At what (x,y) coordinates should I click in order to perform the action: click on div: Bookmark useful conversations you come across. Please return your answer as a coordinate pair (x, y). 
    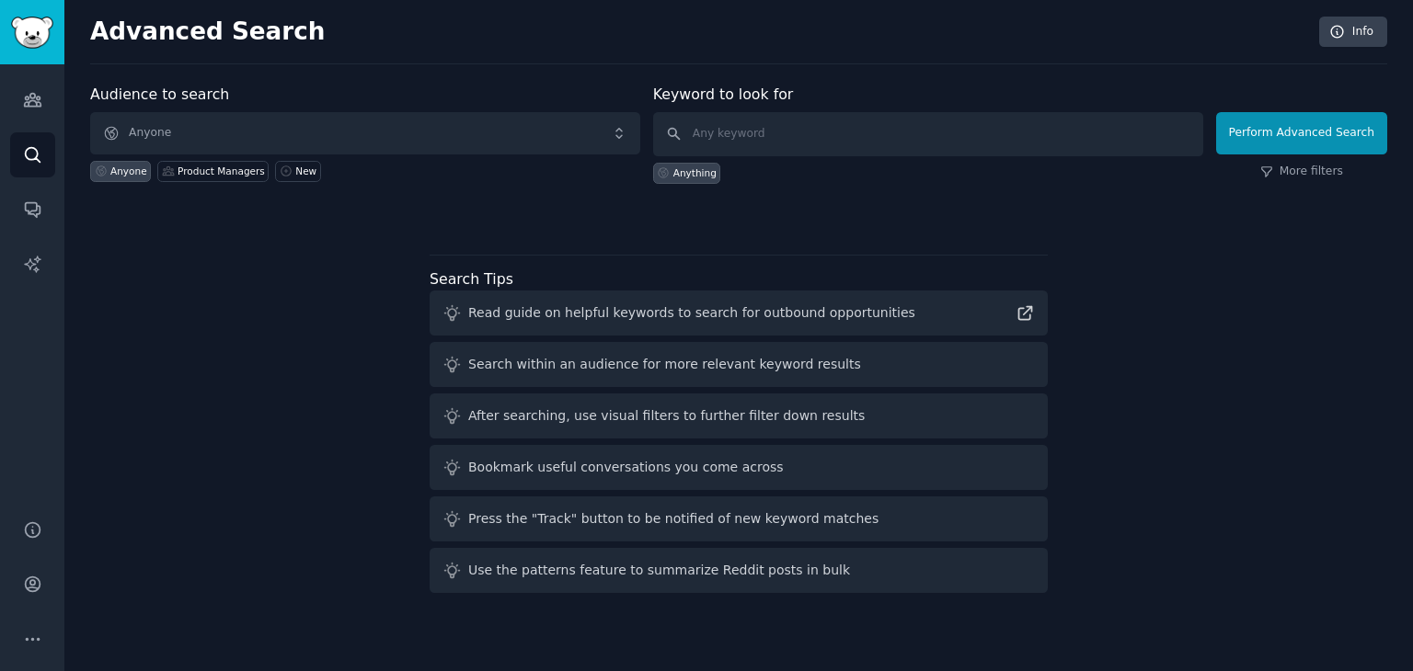
    Looking at the image, I should click on (625, 467).